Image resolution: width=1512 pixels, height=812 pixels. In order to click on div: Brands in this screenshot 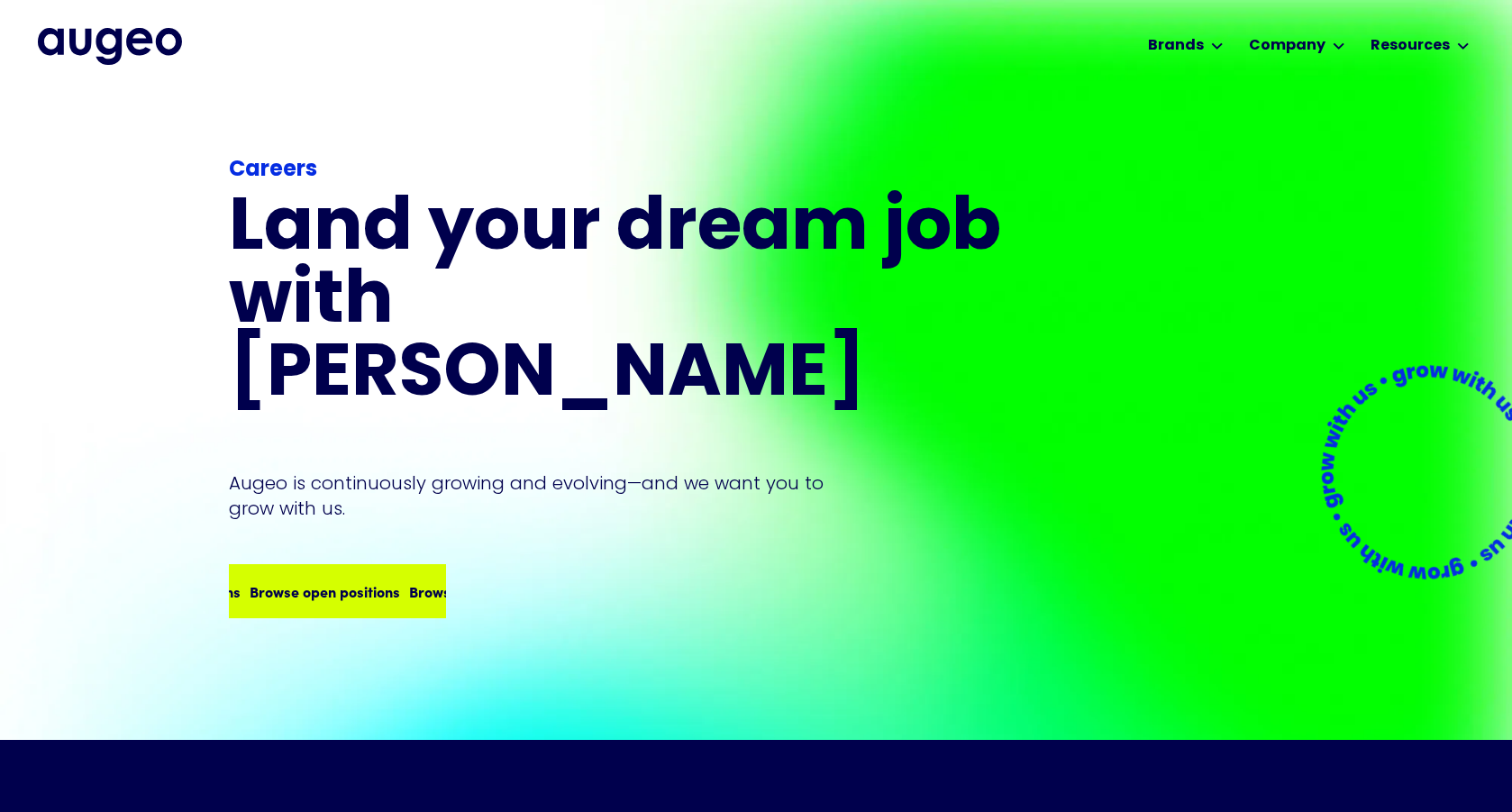, I will do `click(1176, 46)`.